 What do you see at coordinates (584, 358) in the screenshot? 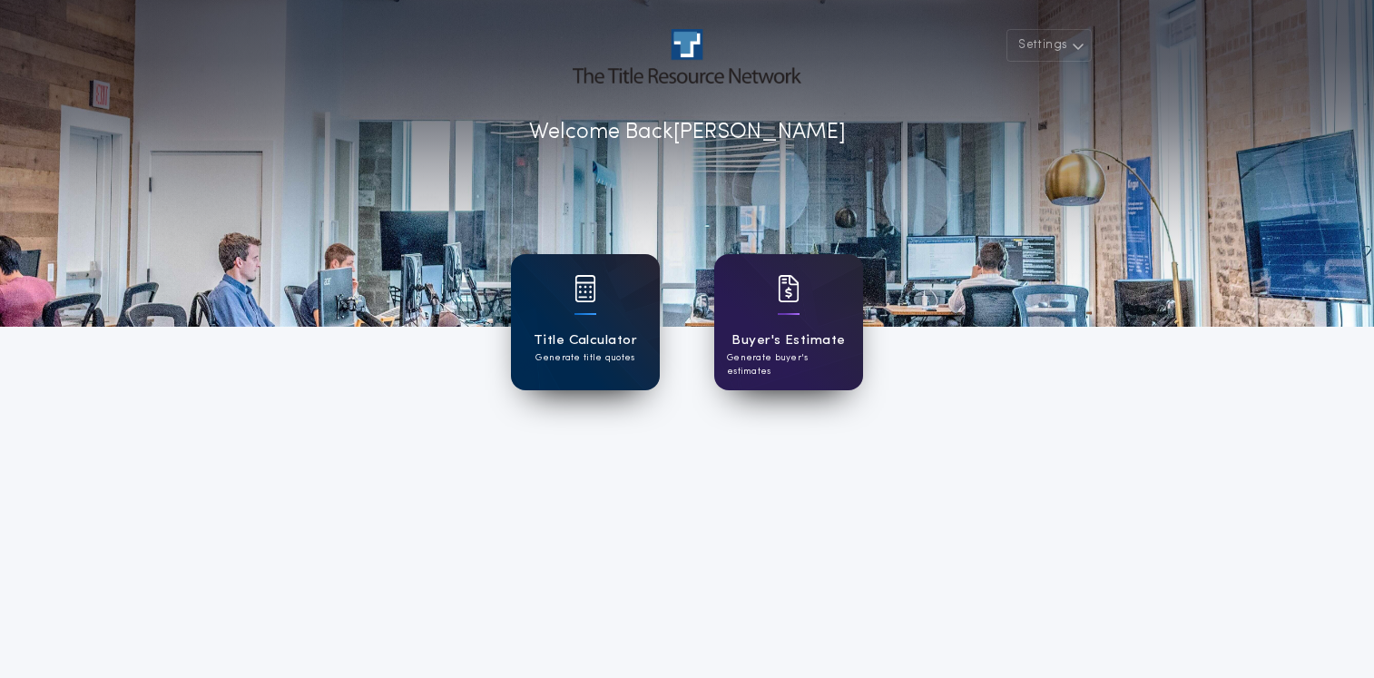
I see `p: Generate title quotes` at bounding box center [584, 358].